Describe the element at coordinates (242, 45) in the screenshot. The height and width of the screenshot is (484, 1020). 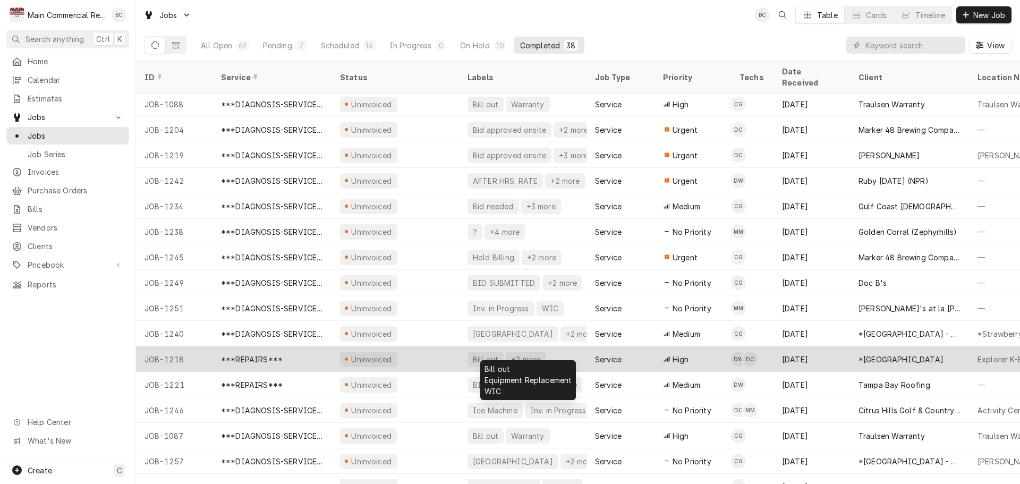
I see `div: 69` at that location.